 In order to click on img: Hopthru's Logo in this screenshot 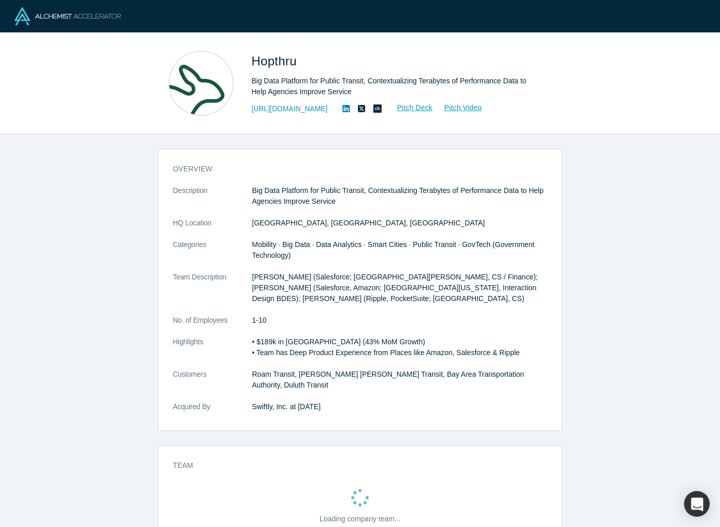, I will do `click(201, 83)`.